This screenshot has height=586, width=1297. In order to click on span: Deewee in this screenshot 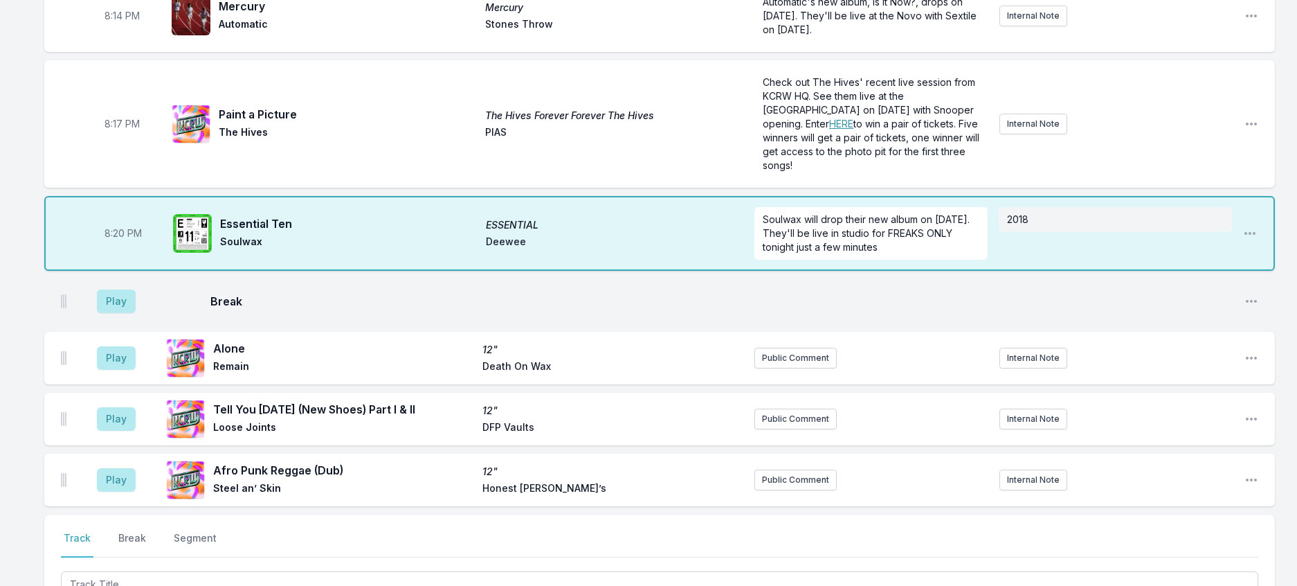, I will do `click(615, 243)`.